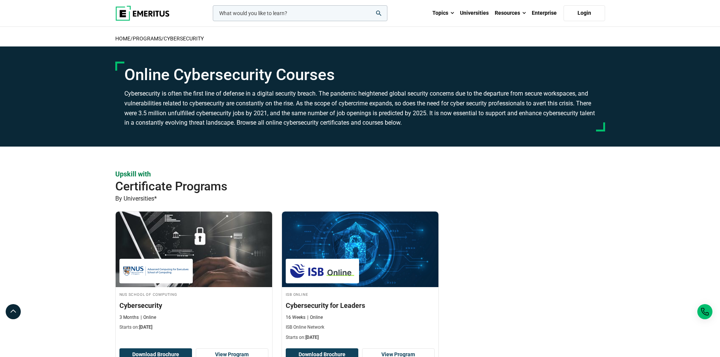  I want to click on p: Upskill with, so click(360, 174).